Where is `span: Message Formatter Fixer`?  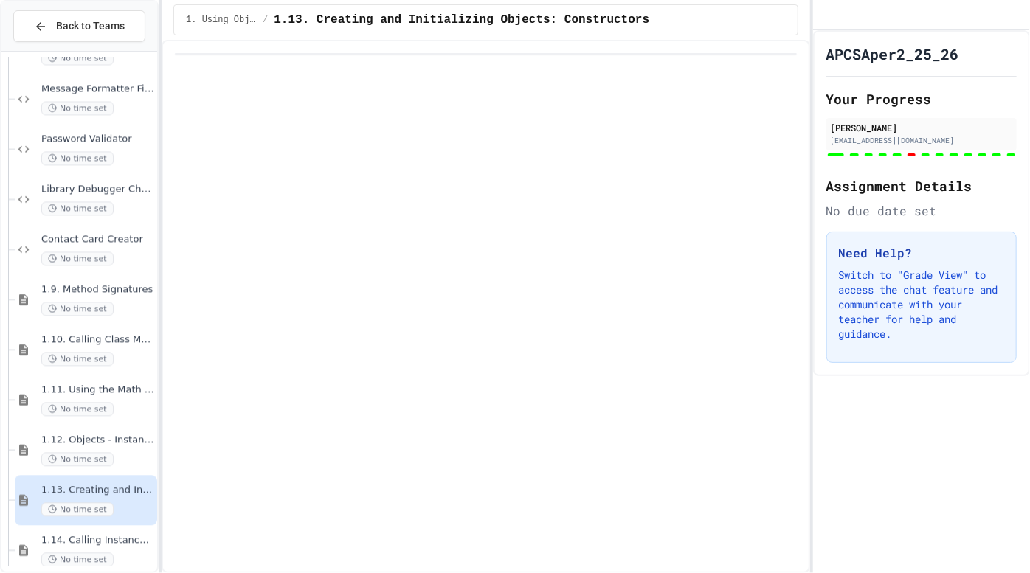 span: Message Formatter Fixer is located at coordinates (97, 89).